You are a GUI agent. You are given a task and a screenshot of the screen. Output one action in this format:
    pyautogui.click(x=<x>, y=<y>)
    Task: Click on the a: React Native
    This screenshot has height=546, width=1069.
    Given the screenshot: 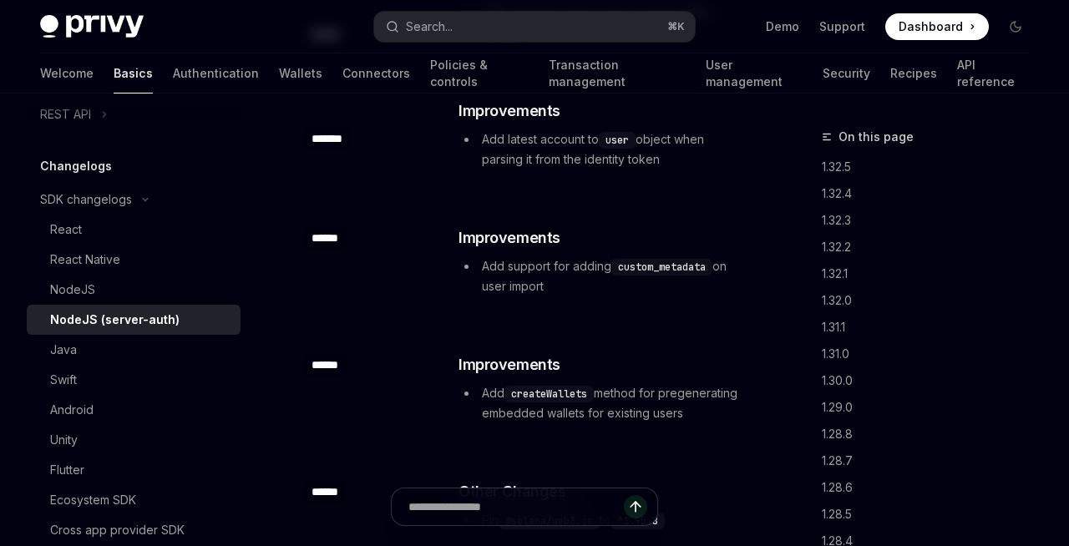 What is the action you would take?
    pyautogui.click(x=134, y=260)
    